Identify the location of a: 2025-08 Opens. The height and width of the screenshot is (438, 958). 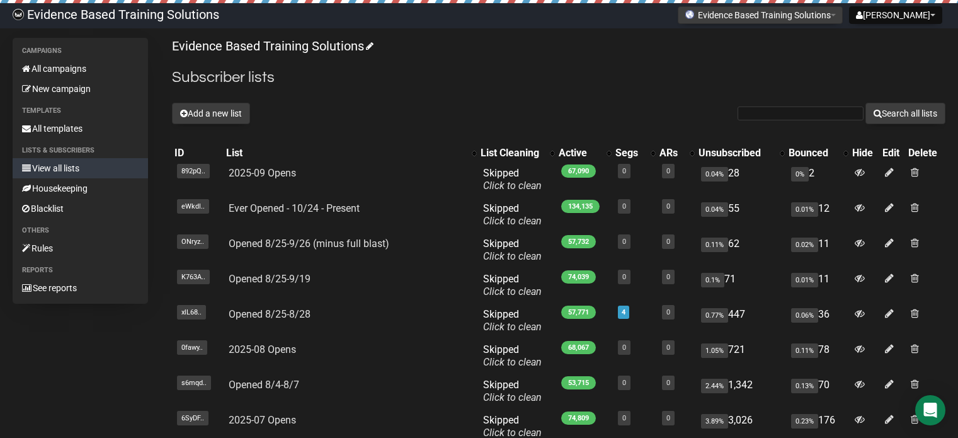
(262, 349).